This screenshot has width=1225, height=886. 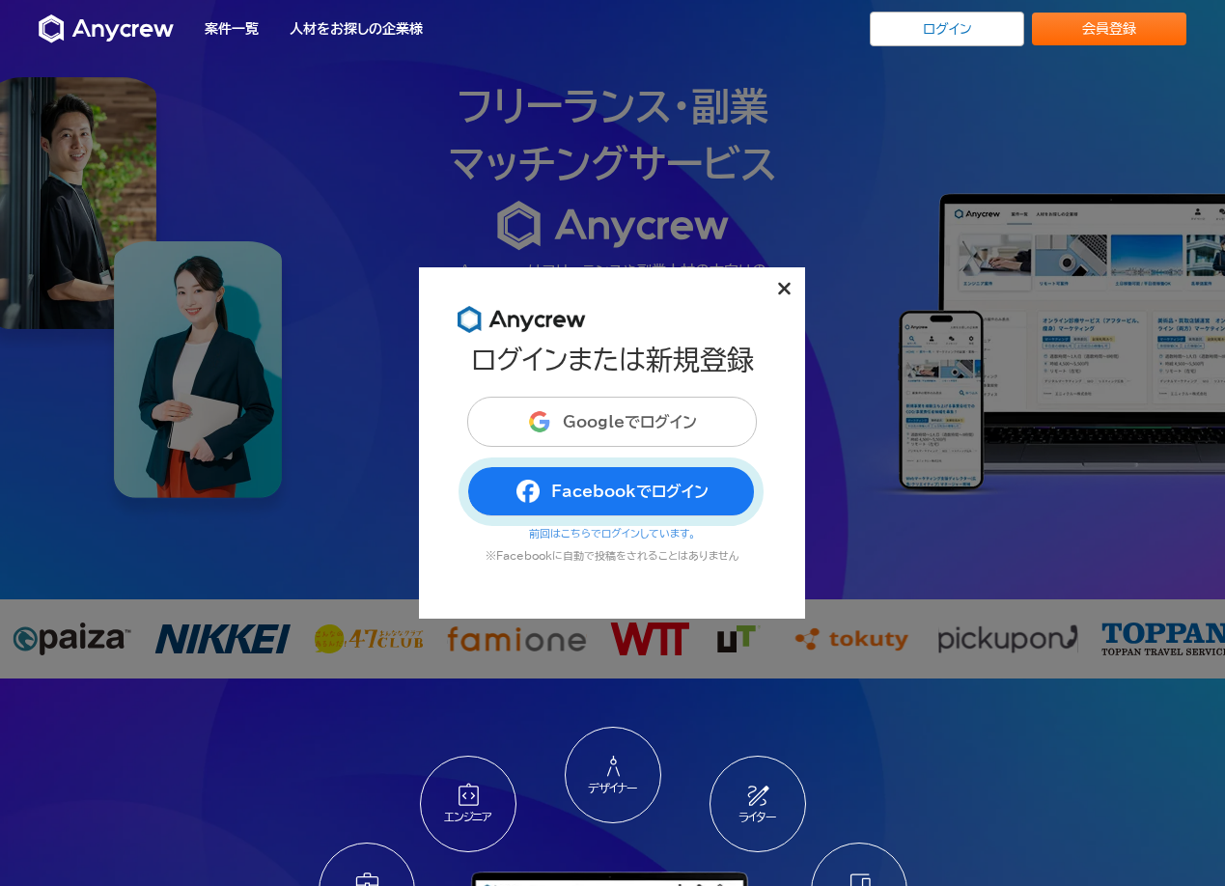 I want to click on p: ライター, so click(x=758, y=817).